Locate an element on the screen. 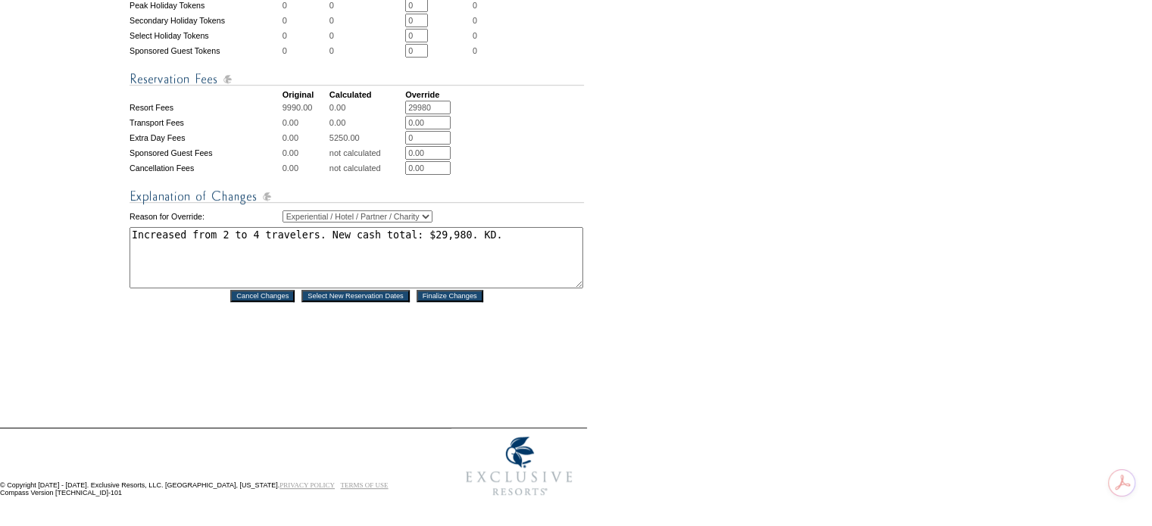  td: Transport Fees is located at coordinates (205, 123).